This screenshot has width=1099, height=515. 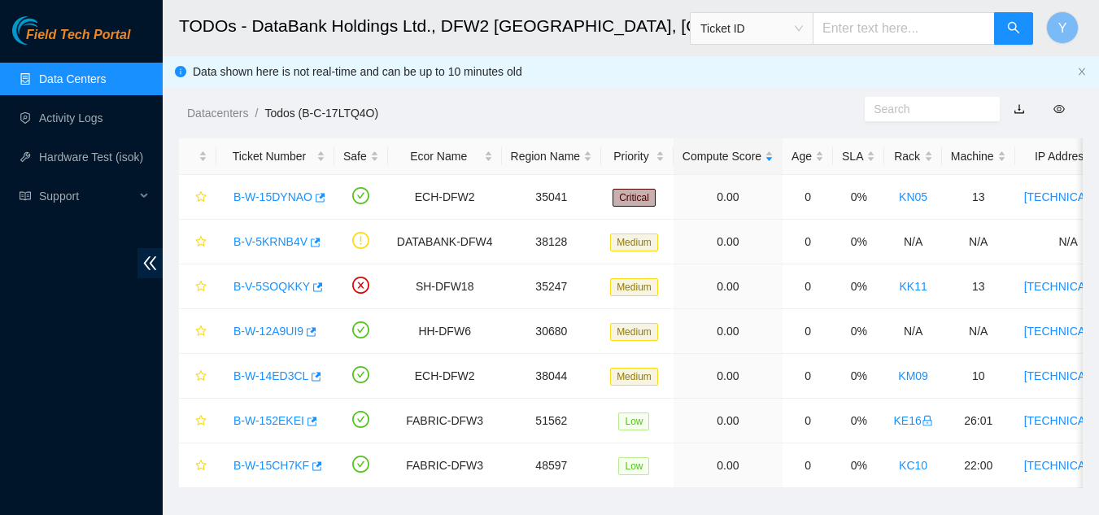 I want to click on td: DATABANK-DFW4, so click(x=445, y=242).